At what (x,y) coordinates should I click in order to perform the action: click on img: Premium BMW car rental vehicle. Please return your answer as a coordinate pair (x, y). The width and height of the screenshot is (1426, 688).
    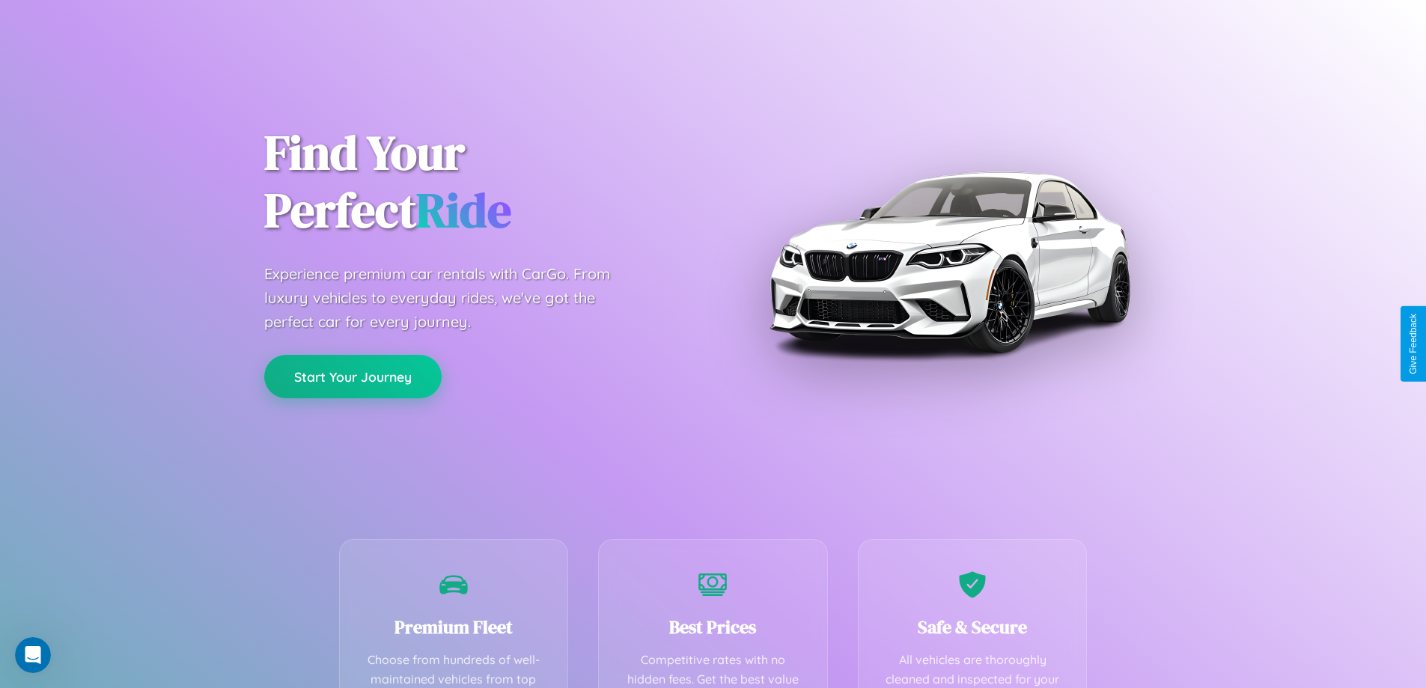
    Looking at the image, I should click on (949, 262).